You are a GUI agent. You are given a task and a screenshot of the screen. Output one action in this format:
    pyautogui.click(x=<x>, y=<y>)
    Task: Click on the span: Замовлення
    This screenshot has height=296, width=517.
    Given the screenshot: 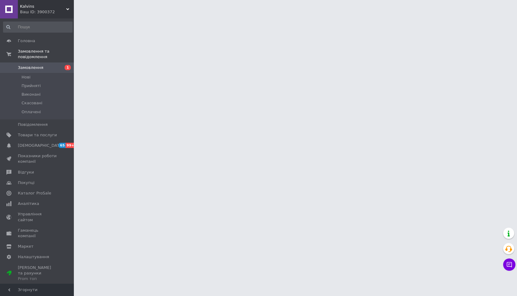 What is the action you would take?
    pyautogui.click(x=30, y=68)
    